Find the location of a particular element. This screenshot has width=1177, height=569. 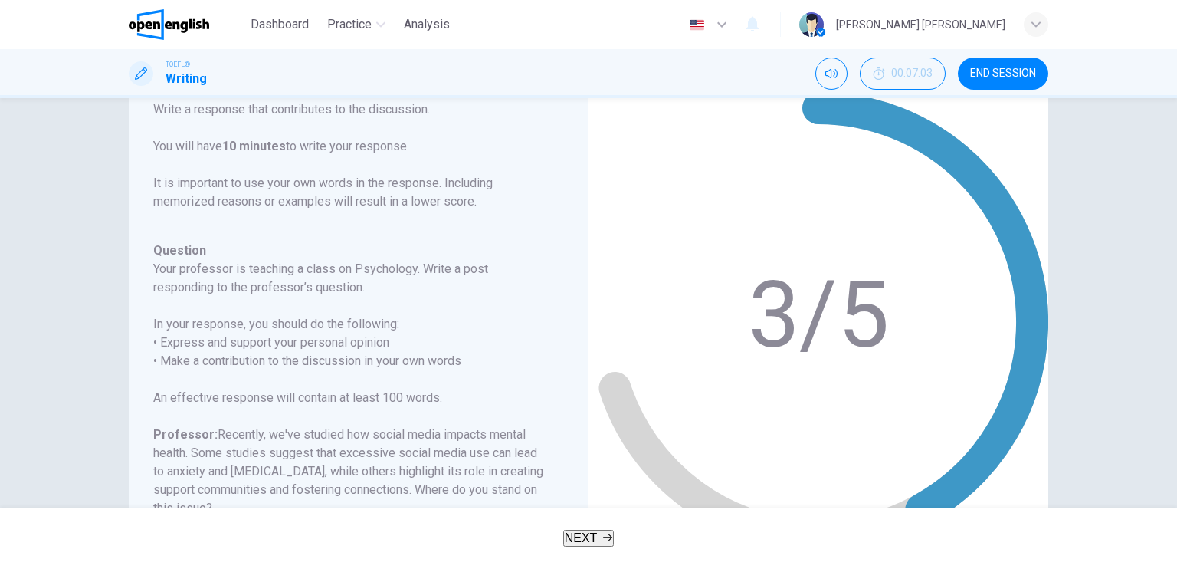

button: Analysis is located at coordinates (427, 25).